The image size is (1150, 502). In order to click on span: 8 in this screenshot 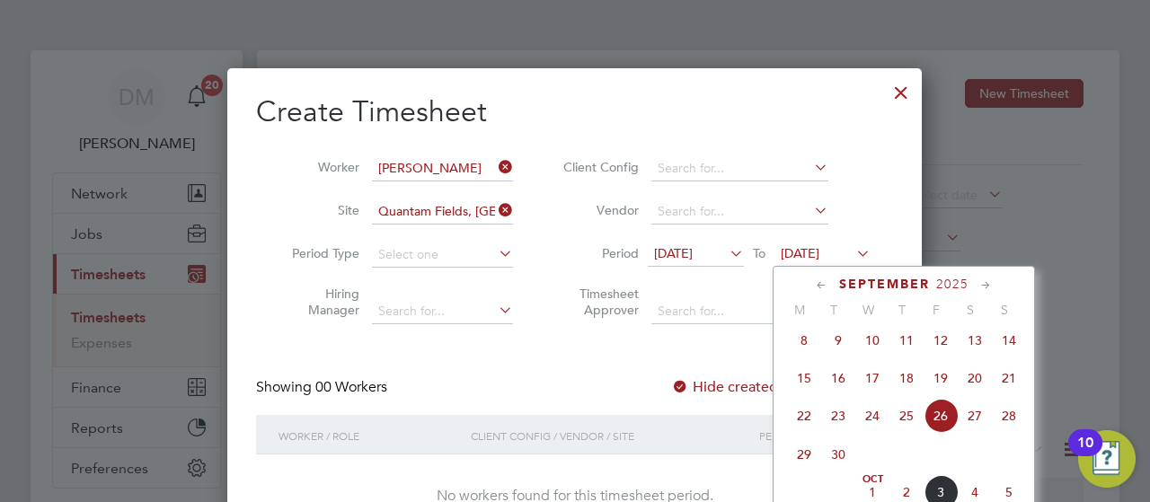, I will do `click(804, 341)`.